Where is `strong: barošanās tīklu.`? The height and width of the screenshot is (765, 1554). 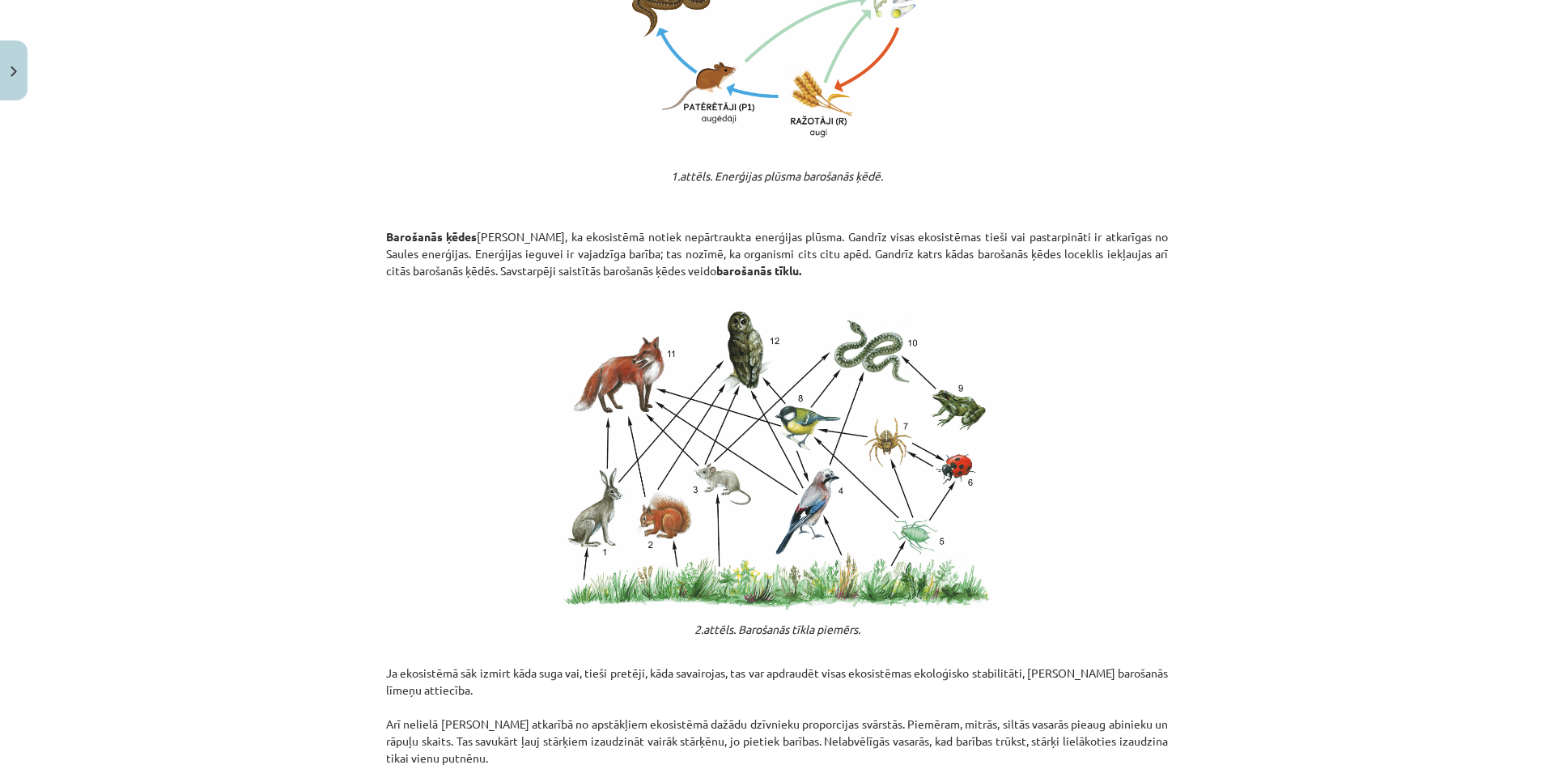 strong: barošanās tīklu. is located at coordinates (759, 270).